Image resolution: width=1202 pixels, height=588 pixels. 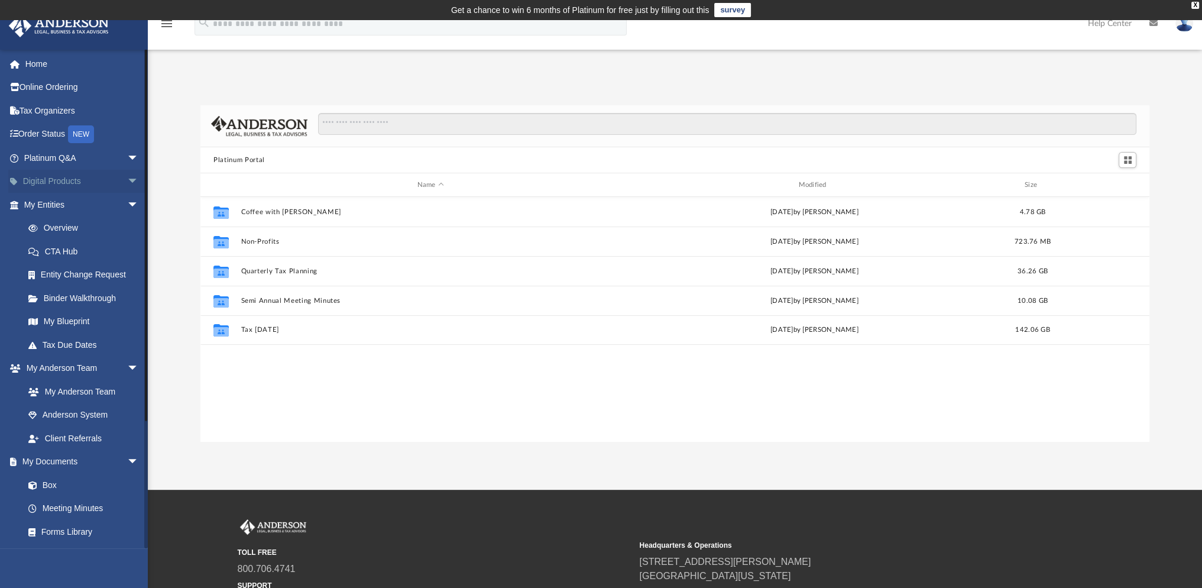 I want to click on a: Binder Walkthrough, so click(x=86, y=298).